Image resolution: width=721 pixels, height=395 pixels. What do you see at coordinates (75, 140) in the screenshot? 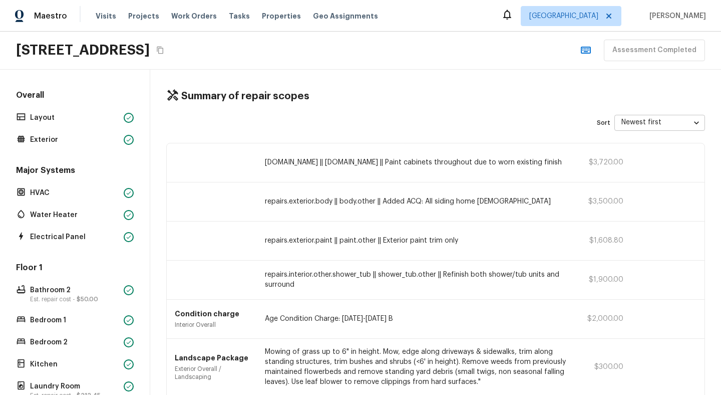
I see `p: Exterior` at bounding box center [75, 140].